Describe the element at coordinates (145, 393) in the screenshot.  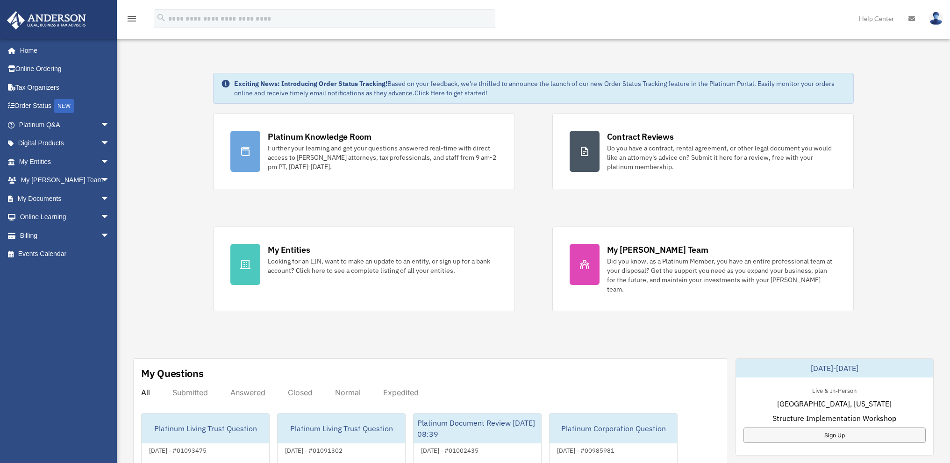
I see `div: All` at that location.